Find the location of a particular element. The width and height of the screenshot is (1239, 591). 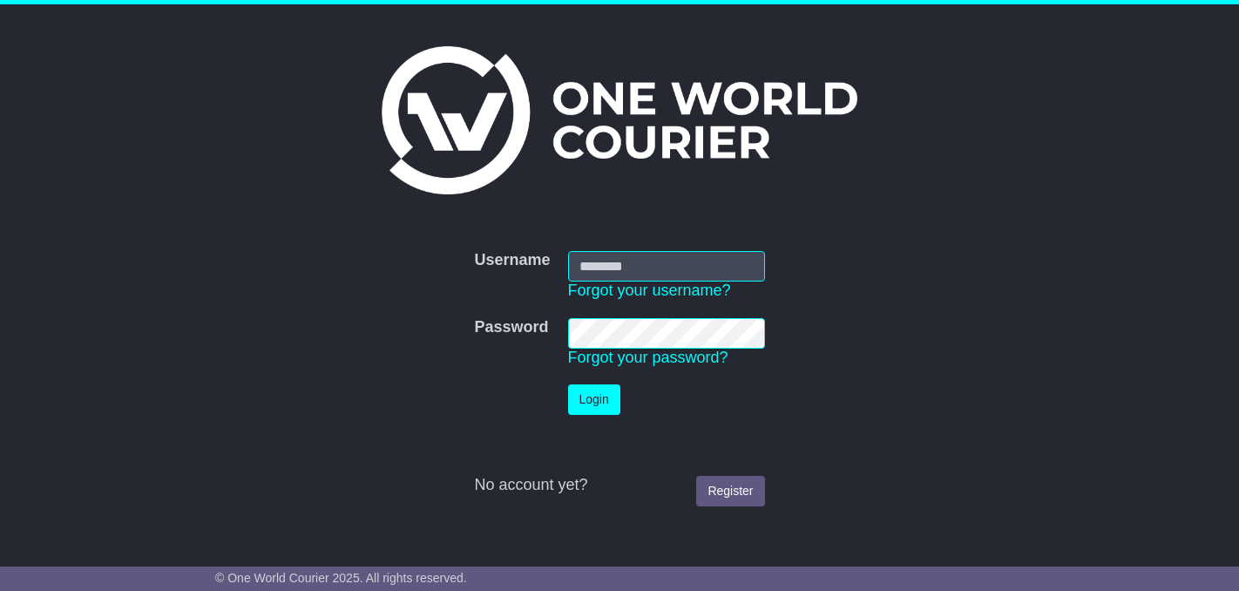

a: Forgot your password? is located at coordinates (648, 357).